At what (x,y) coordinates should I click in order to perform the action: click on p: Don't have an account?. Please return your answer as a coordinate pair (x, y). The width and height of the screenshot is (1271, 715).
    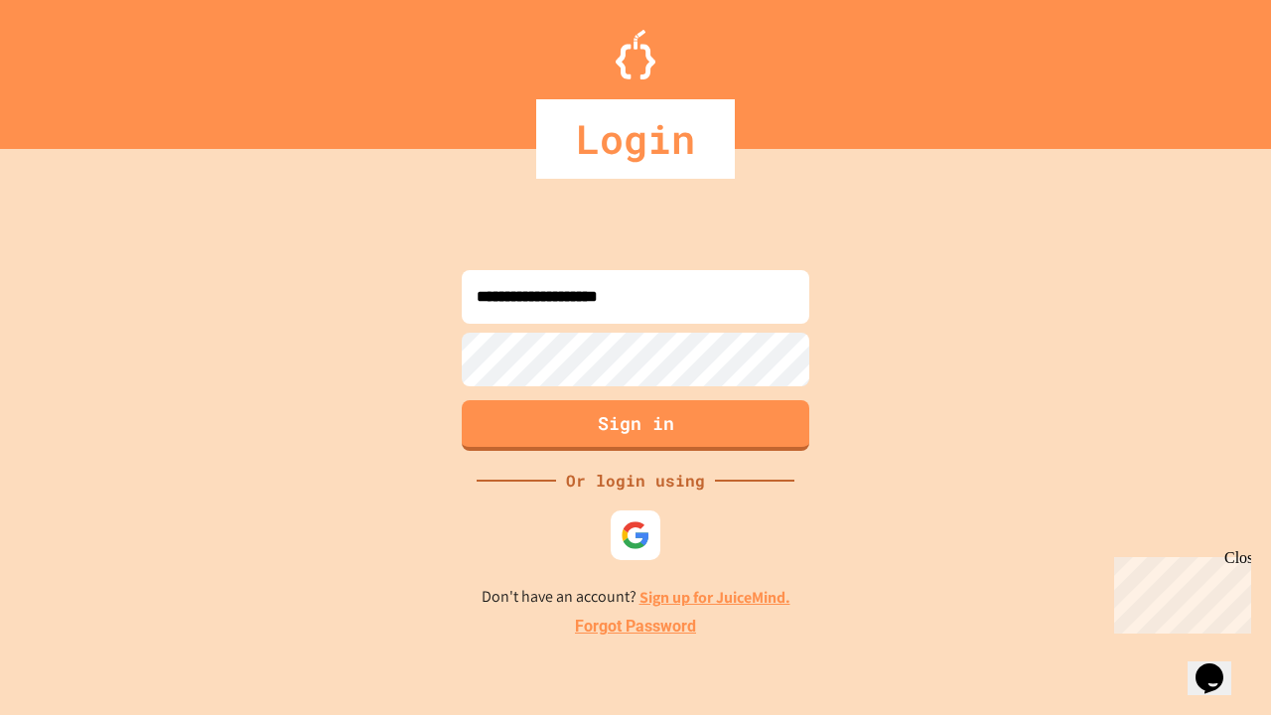
    Looking at the image, I should click on (636, 597).